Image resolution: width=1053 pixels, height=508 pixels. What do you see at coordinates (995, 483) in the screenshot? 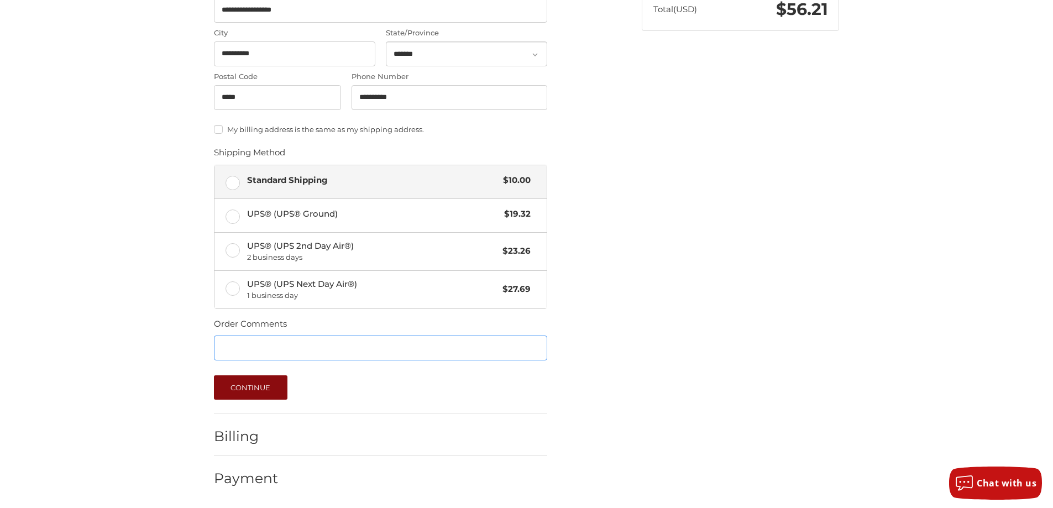
I see `button: Chat with us` at bounding box center [995, 483].